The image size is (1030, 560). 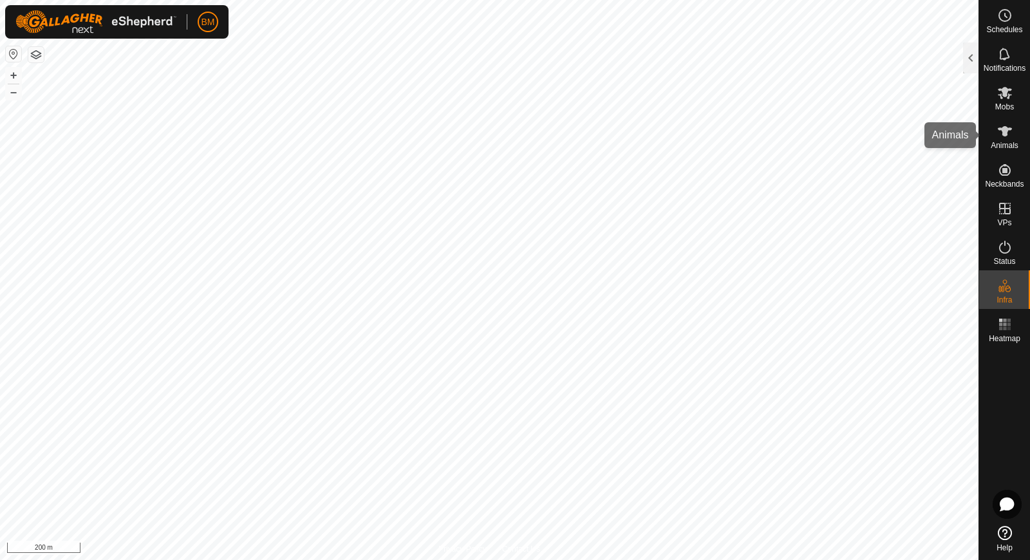 I want to click on span: Schedules, so click(x=1004, y=30).